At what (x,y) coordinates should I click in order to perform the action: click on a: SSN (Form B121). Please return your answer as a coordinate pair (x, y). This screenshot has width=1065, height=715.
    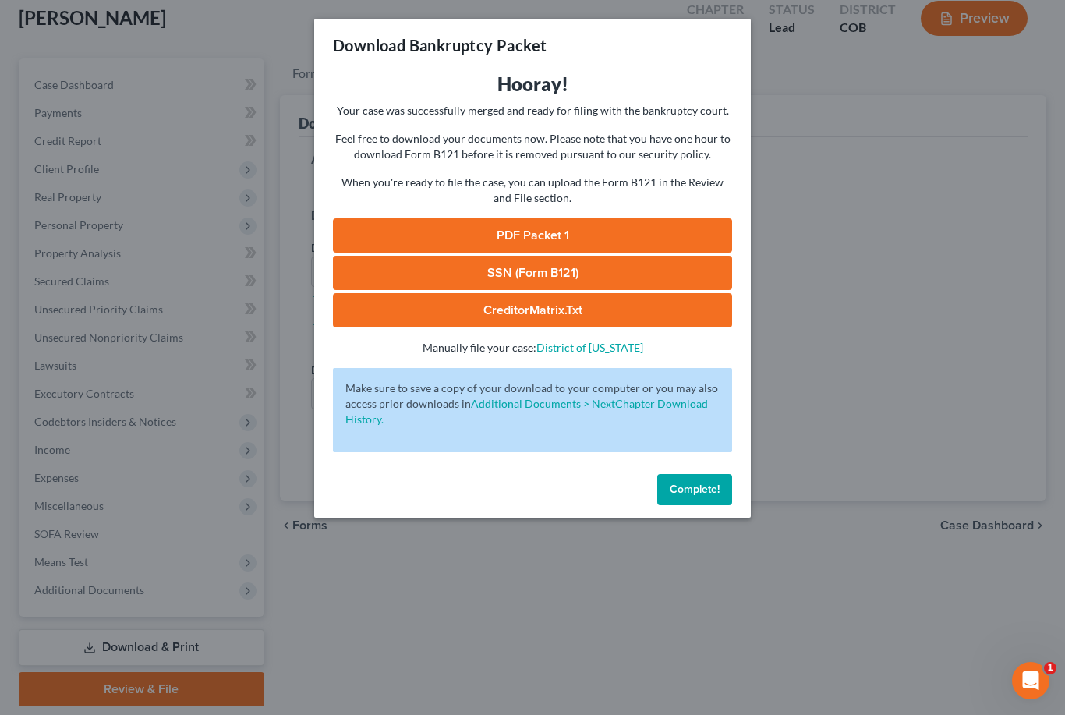
    Looking at the image, I should click on (532, 273).